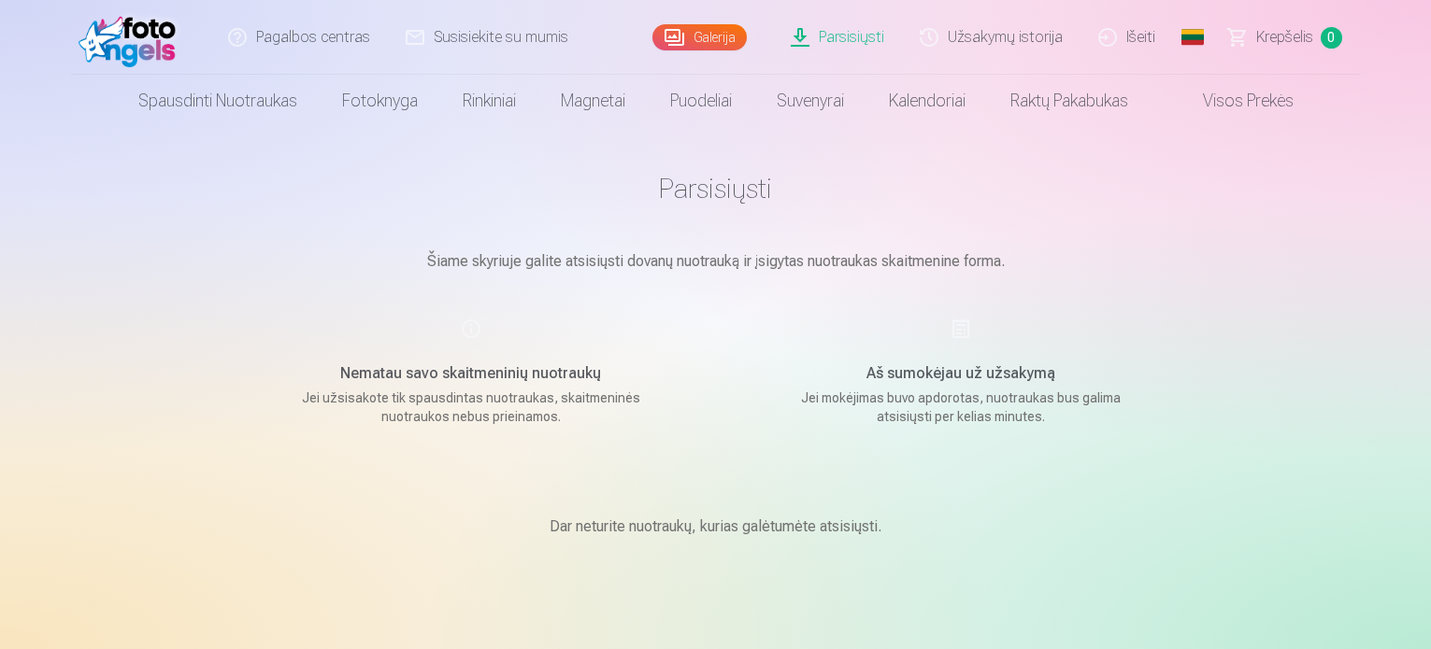  What do you see at coordinates (716, 189) in the screenshot?
I see `h1: Parsisiųsti` at bounding box center [716, 189].